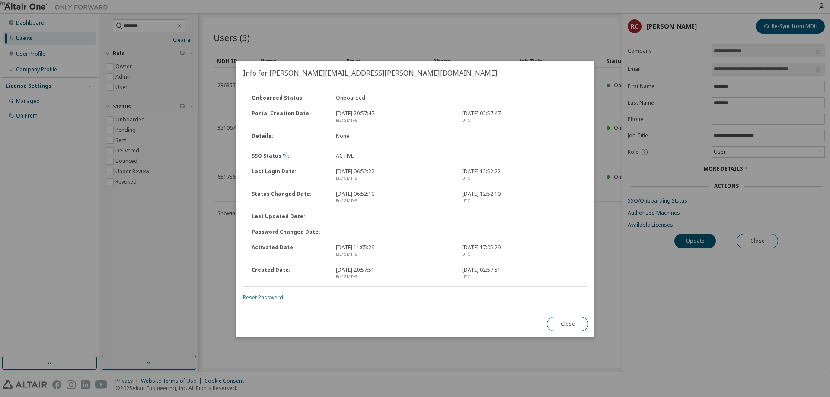 The image size is (830, 397). What do you see at coordinates (394, 136) in the screenshot?
I see `div: None` at bounding box center [394, 136].